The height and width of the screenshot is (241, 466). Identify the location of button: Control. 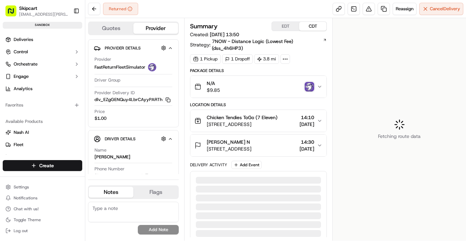
(42, 52).